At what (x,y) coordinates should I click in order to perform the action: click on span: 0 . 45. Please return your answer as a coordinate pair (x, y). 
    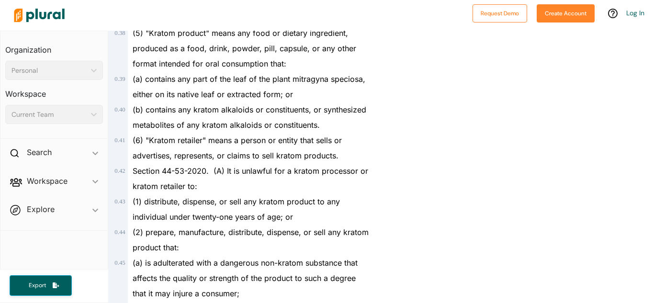
    Looking at the image, I should click on (120, 263).